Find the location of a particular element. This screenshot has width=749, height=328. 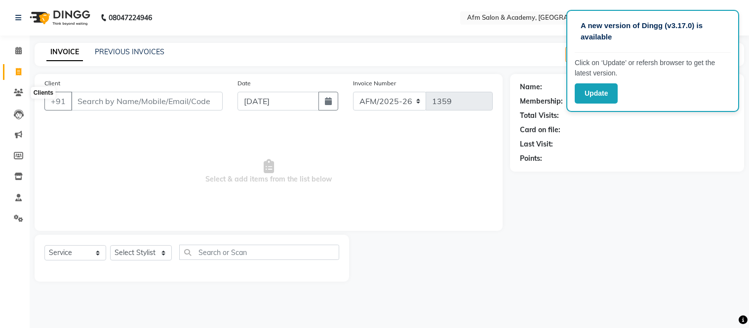

p: Click on ‘Update’ or refersh browser to get the latest version. is located at coordinates (652, 68).